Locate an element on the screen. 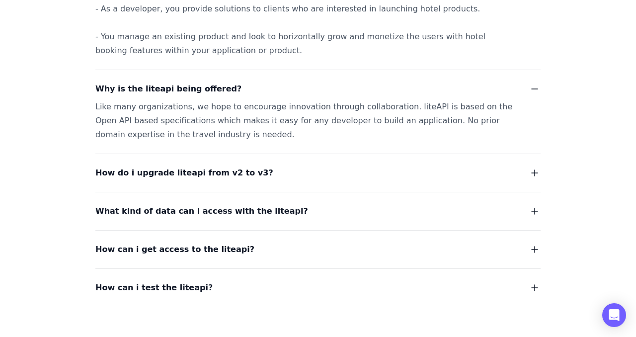 The image size is (636, 337). button: What kind of data can i access with the liteapi? is located at coordinates (318, 211).